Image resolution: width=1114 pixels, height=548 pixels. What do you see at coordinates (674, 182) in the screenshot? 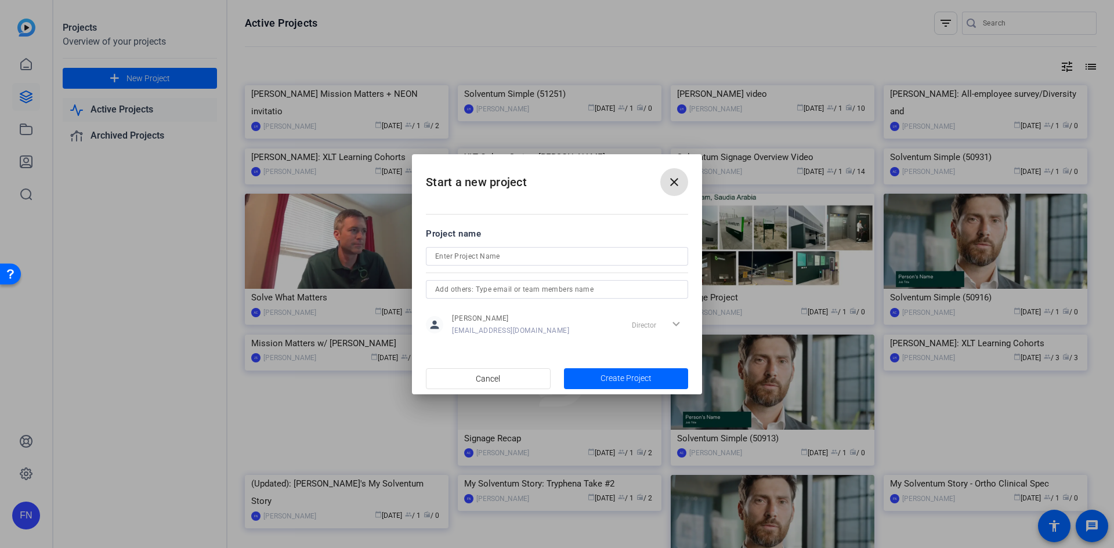
I see `mat-icon: close` at bounding box center [674, 182].